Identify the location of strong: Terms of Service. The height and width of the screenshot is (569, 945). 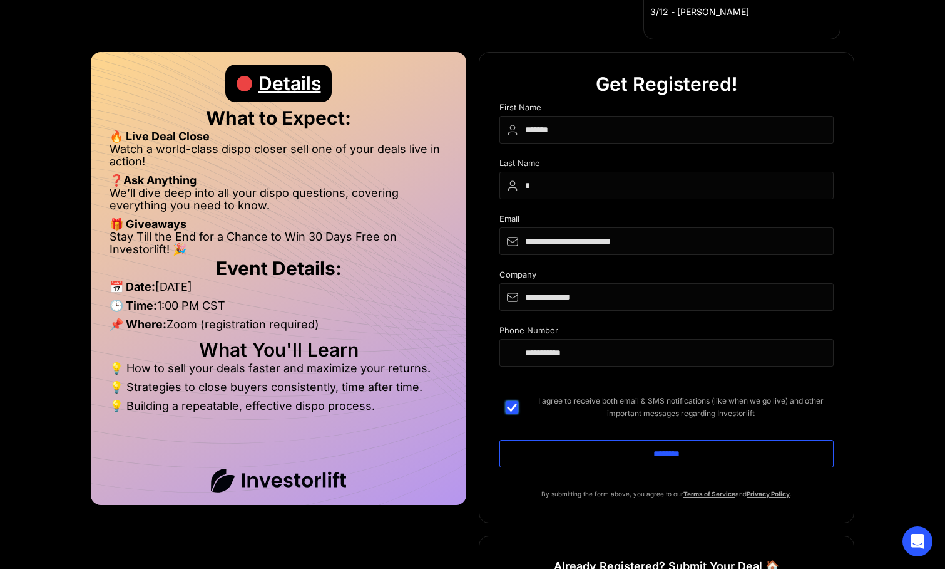
(709, 493).